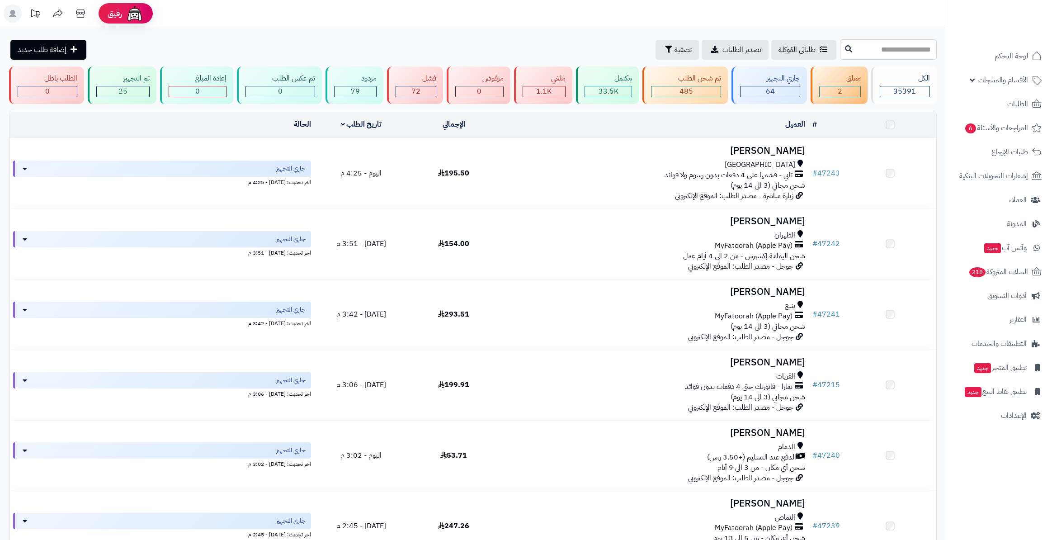 The height and width of the screenshot is (540, 1052). I want to click on span: تطبيق المتجر, so click(1000, 368).